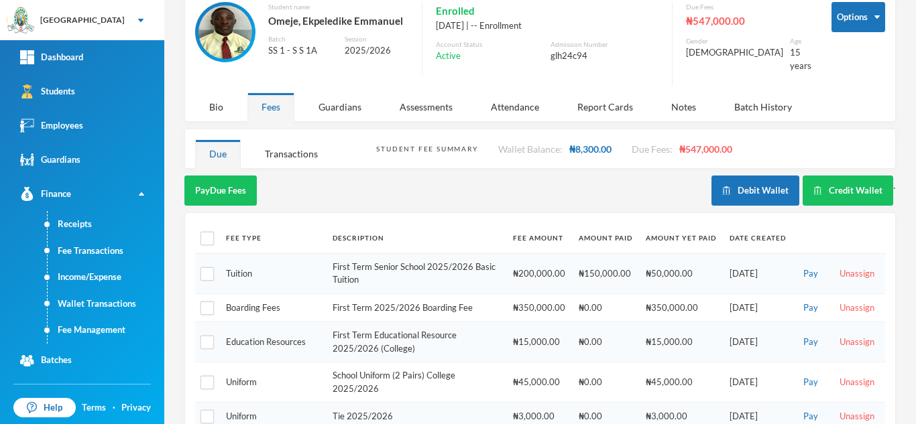  I want to click on img: logo, so click(21, 21).